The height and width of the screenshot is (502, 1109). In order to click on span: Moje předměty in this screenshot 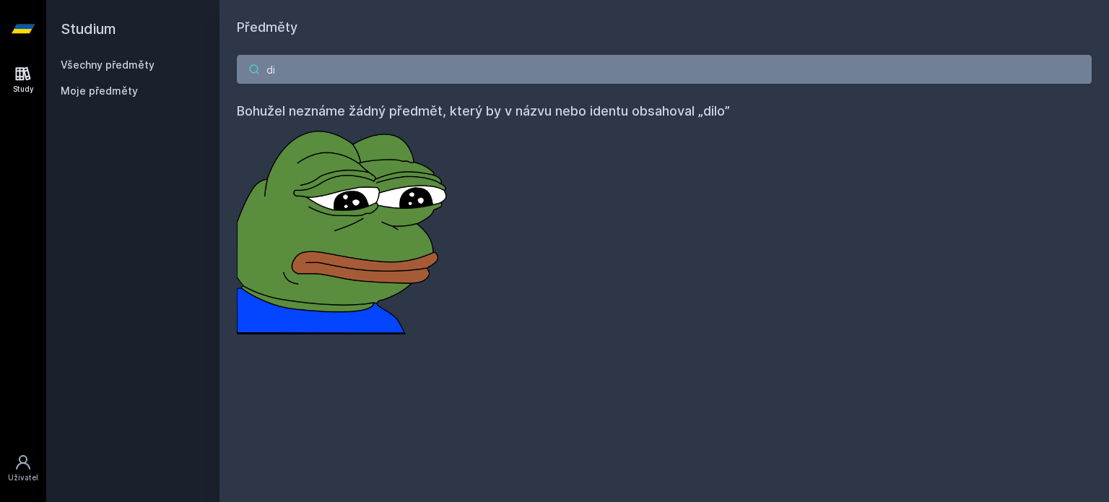, I will do `click(99, 91)`.